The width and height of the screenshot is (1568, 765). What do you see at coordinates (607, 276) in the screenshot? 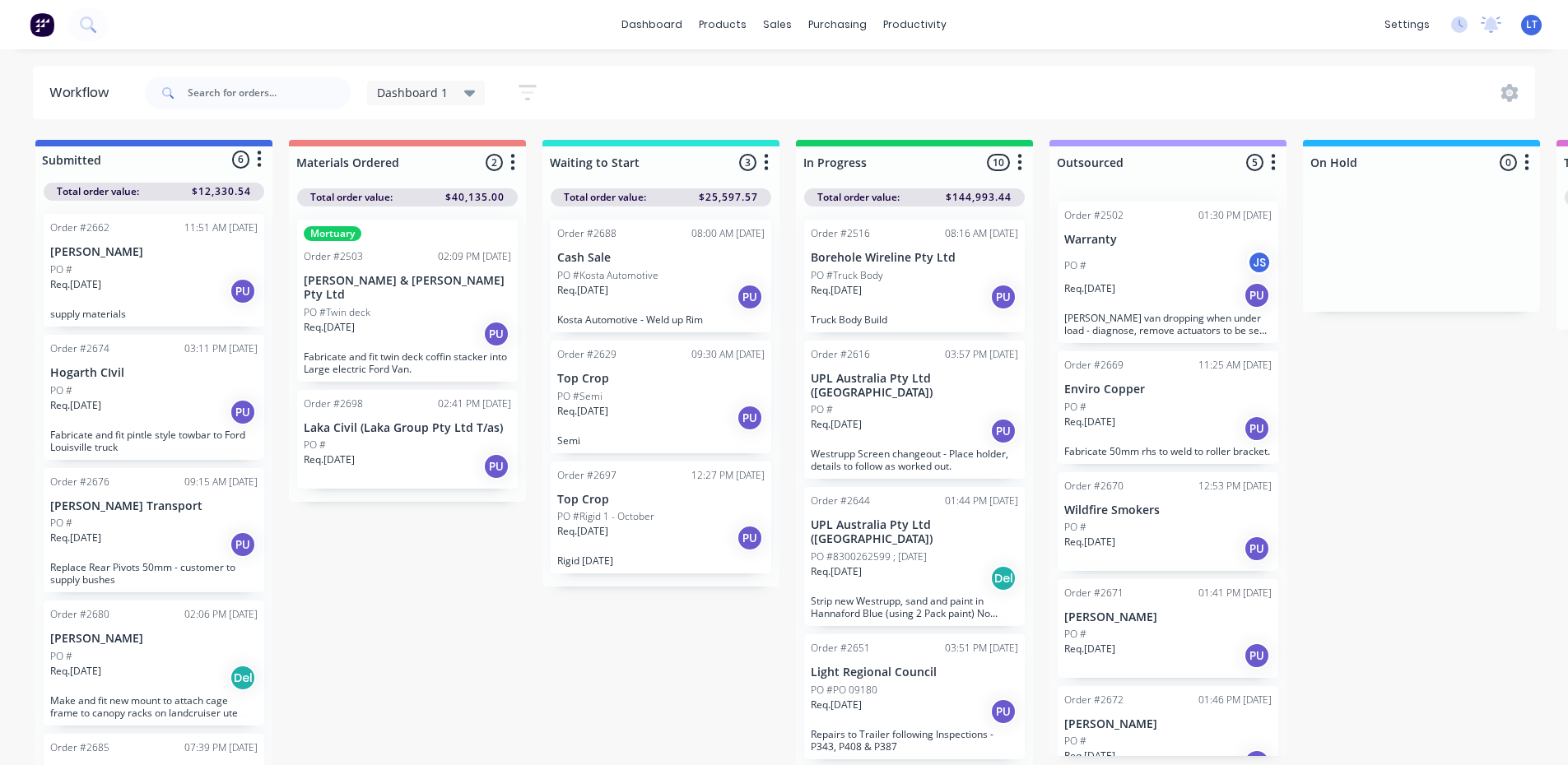
I see `p: PO #Kosta Automotive` at bounding box center [607, 276].